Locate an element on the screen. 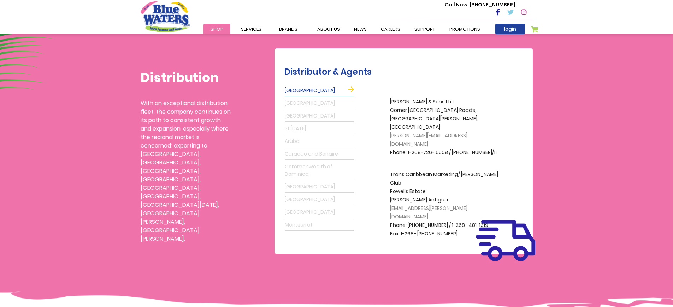  a: store logo is located at coordinates (165, 17).